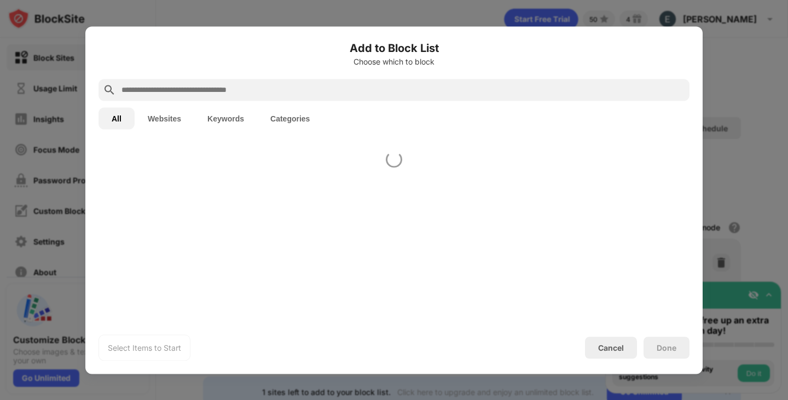 This screenshot has height=400, width=788. Describe the element at coordinates (394, 48) in the screenshot. I see `h6: Add to Block List` at that location.